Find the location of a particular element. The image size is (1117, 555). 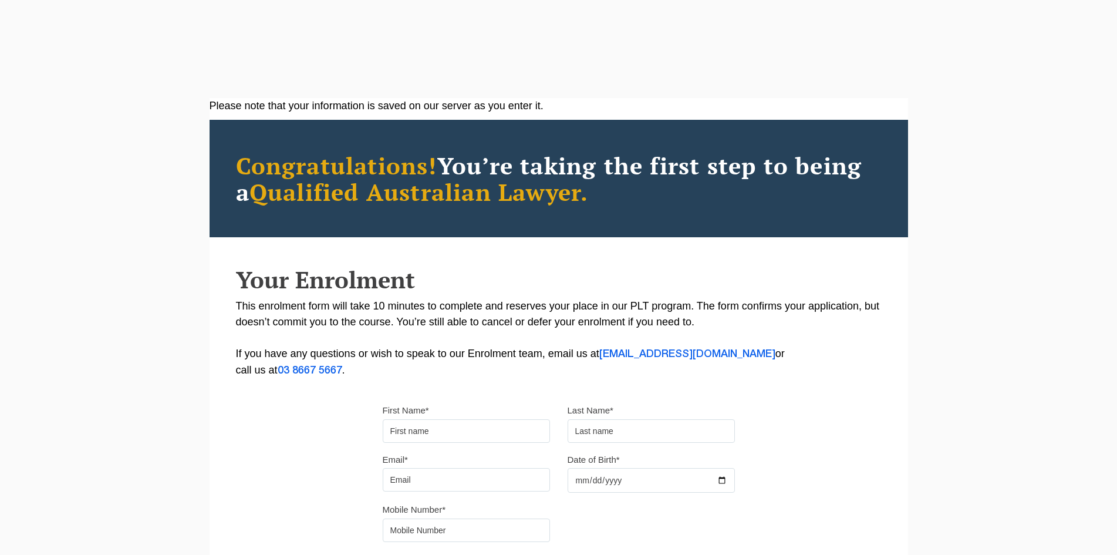

p: This enrolment form will take 10 minutes to complete and reserves your place in our PLT program. ... is located at coordinates (559, 338).